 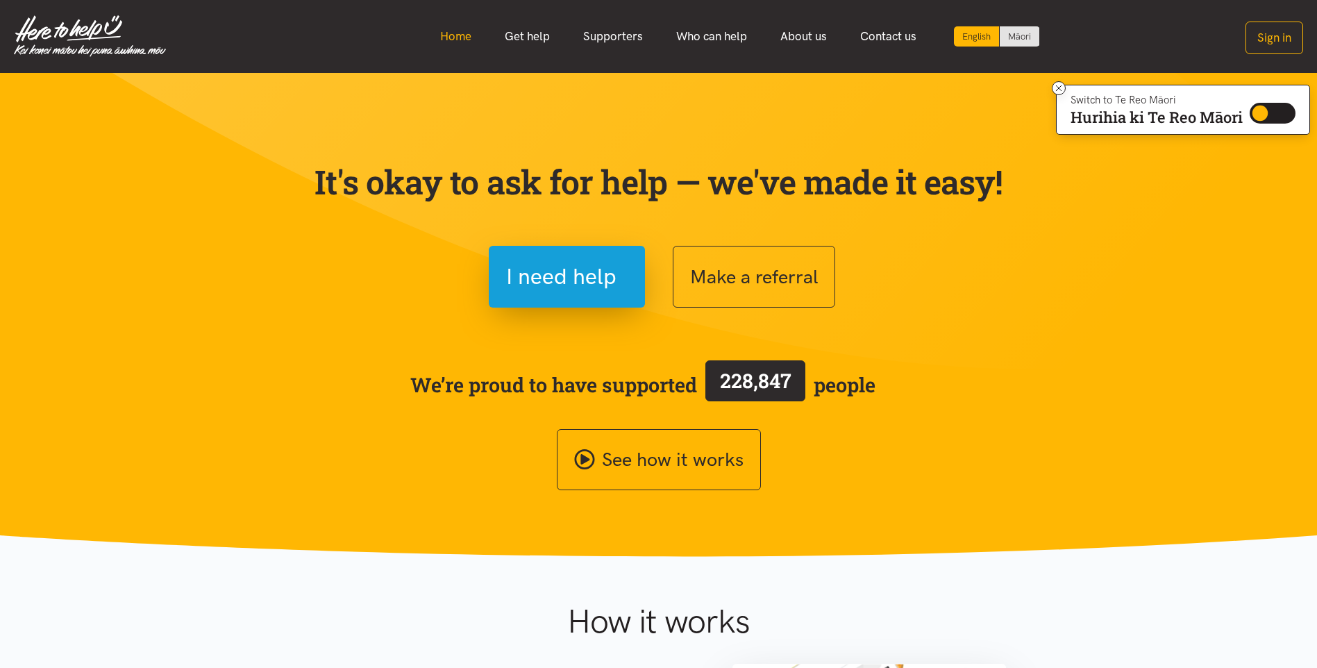 What do you see at coordinates (643, 385) in the screenshot?
I see `span: We’re proud to have supported people` at bounding box center [643, 385].